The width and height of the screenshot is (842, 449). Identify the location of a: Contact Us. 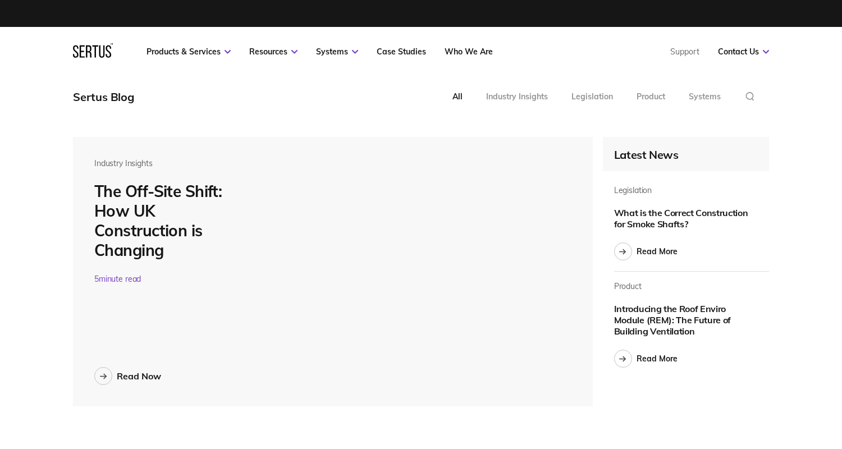
(744, 52).